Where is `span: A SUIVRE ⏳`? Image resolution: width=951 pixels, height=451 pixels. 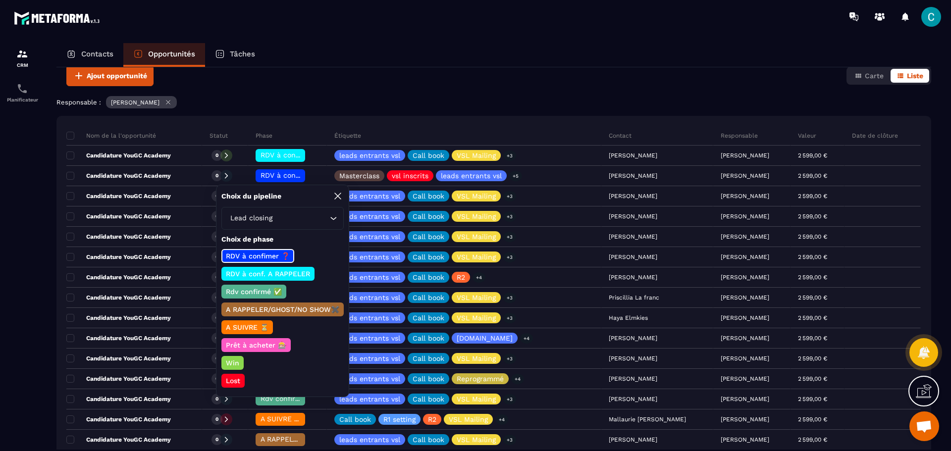
span: A SUIVRE ⏳ is located at coordinates (281, 419).